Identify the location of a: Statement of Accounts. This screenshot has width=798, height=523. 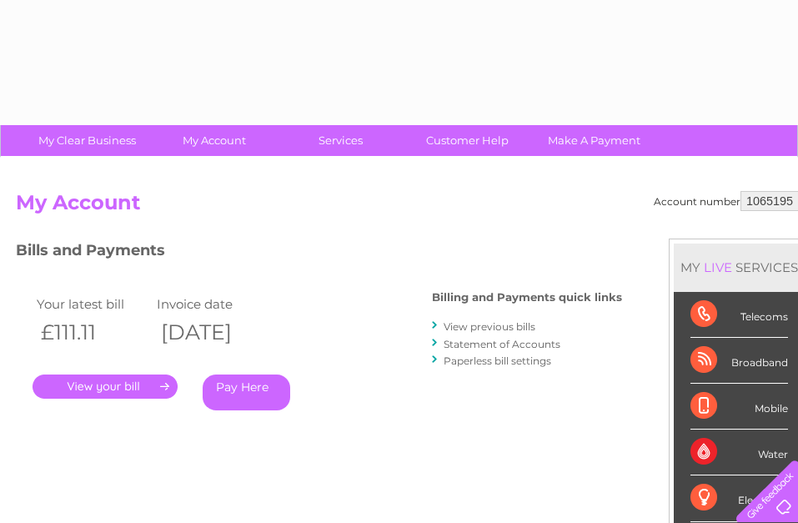
(502, 344).